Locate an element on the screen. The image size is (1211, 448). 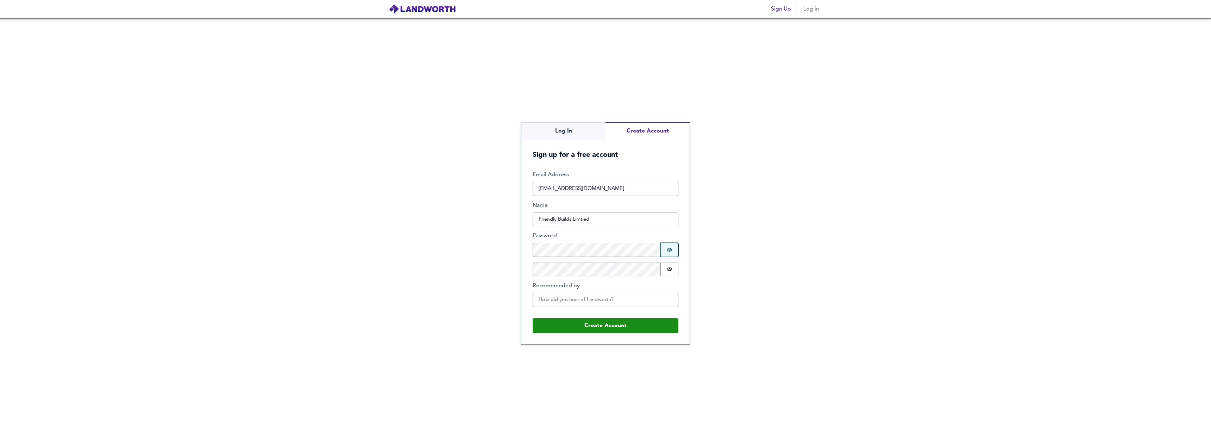
label: Recommended by is located at coordinates (606, 286).